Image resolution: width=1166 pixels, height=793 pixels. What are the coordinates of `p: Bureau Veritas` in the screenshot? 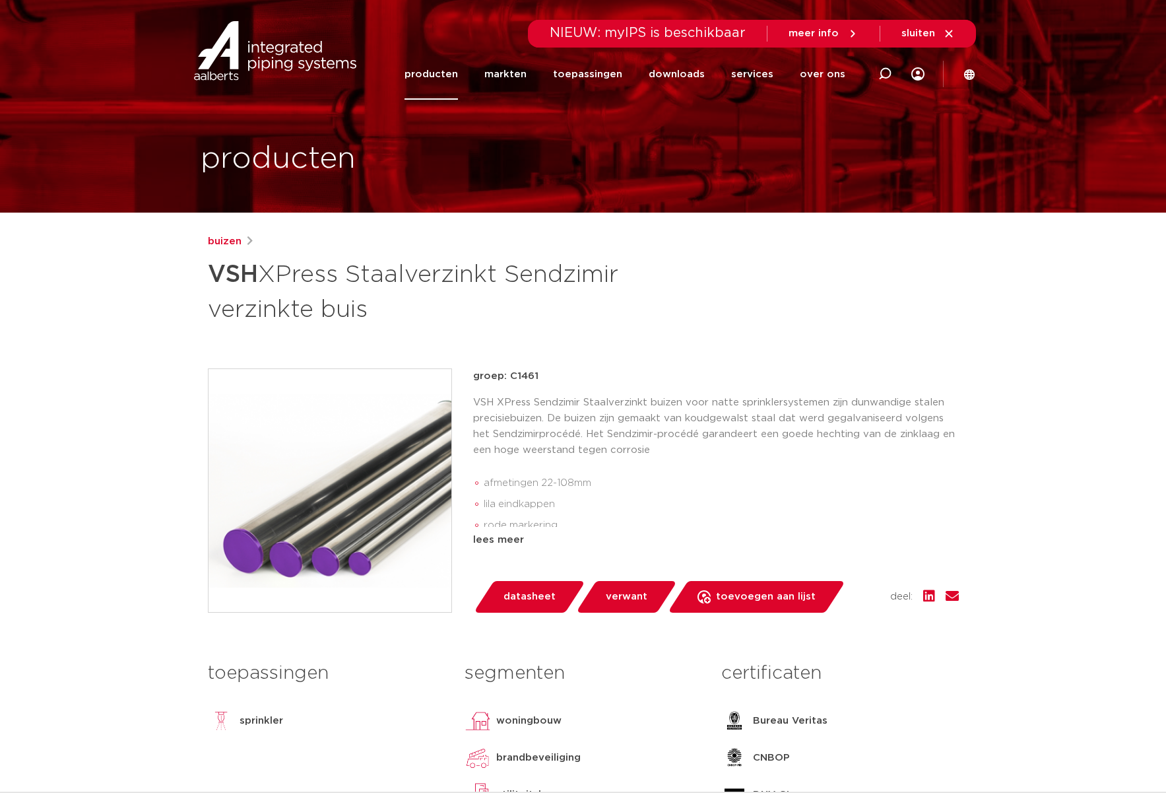 It's located at (790, 721).